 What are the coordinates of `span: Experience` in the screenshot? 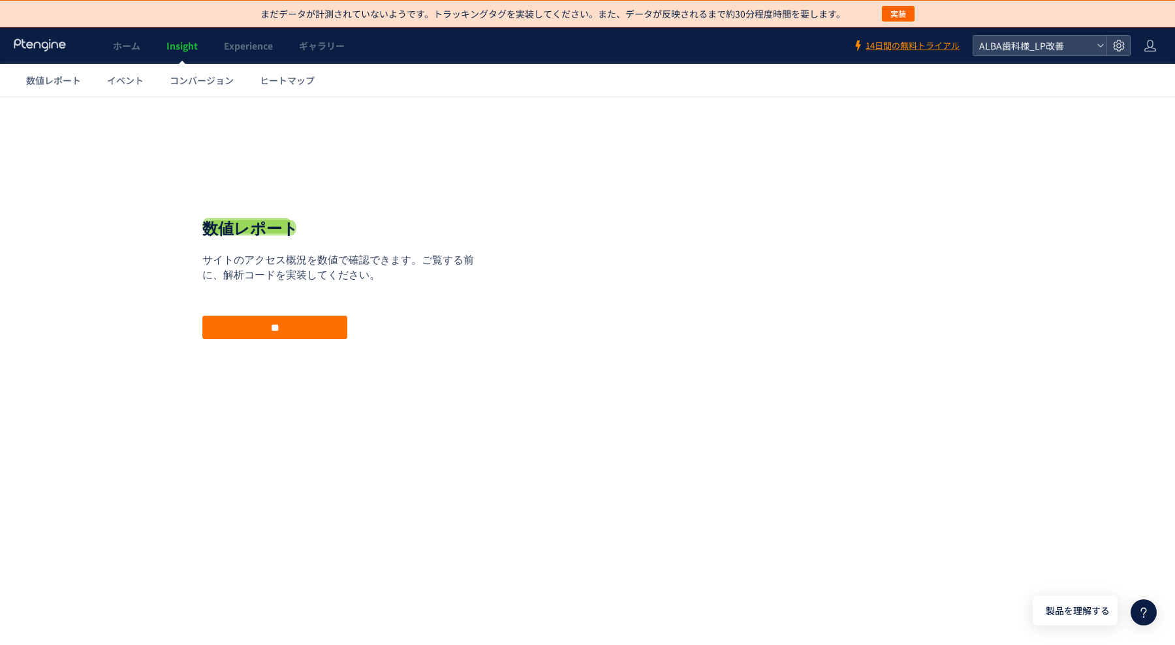 It's located at (248, 46).